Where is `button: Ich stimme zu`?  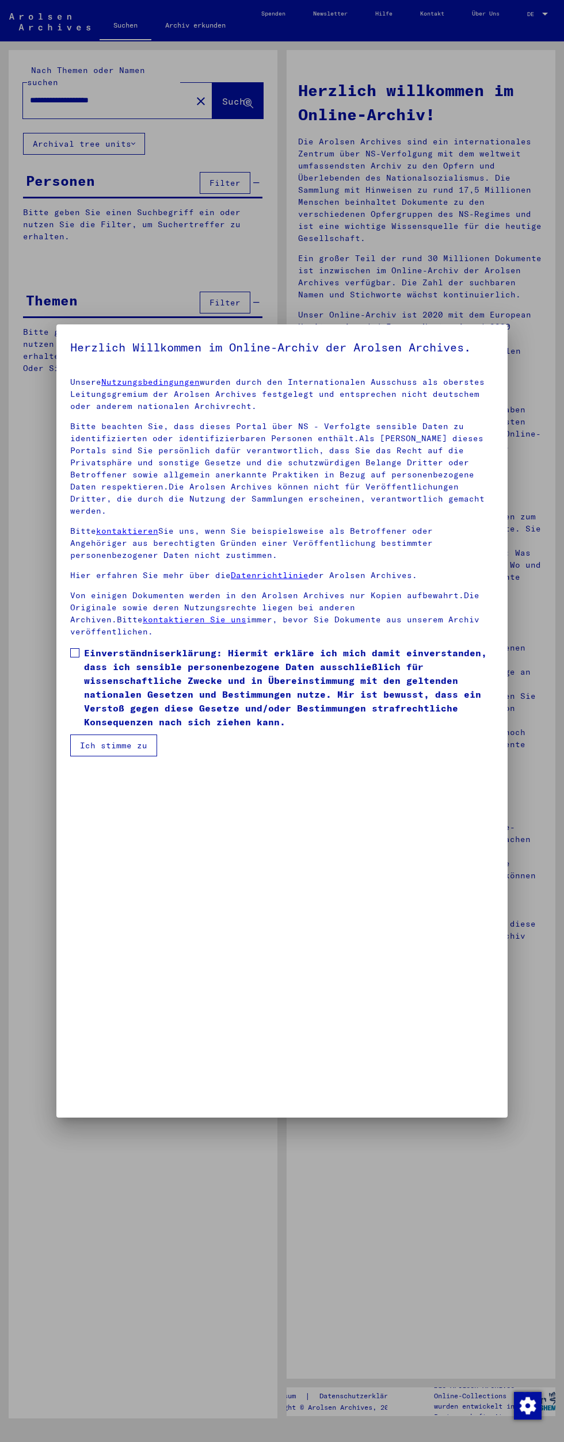 button: Ich stimme zu is located at coordinates (113, 746).